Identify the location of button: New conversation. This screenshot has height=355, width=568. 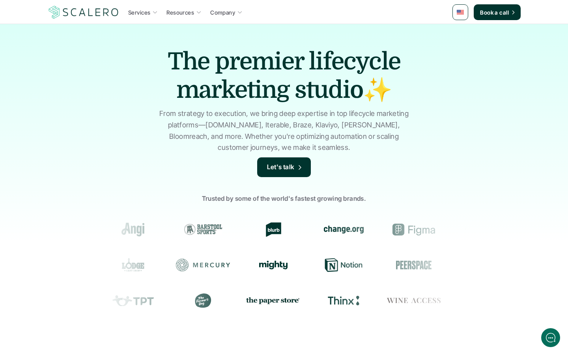
(79, 112).